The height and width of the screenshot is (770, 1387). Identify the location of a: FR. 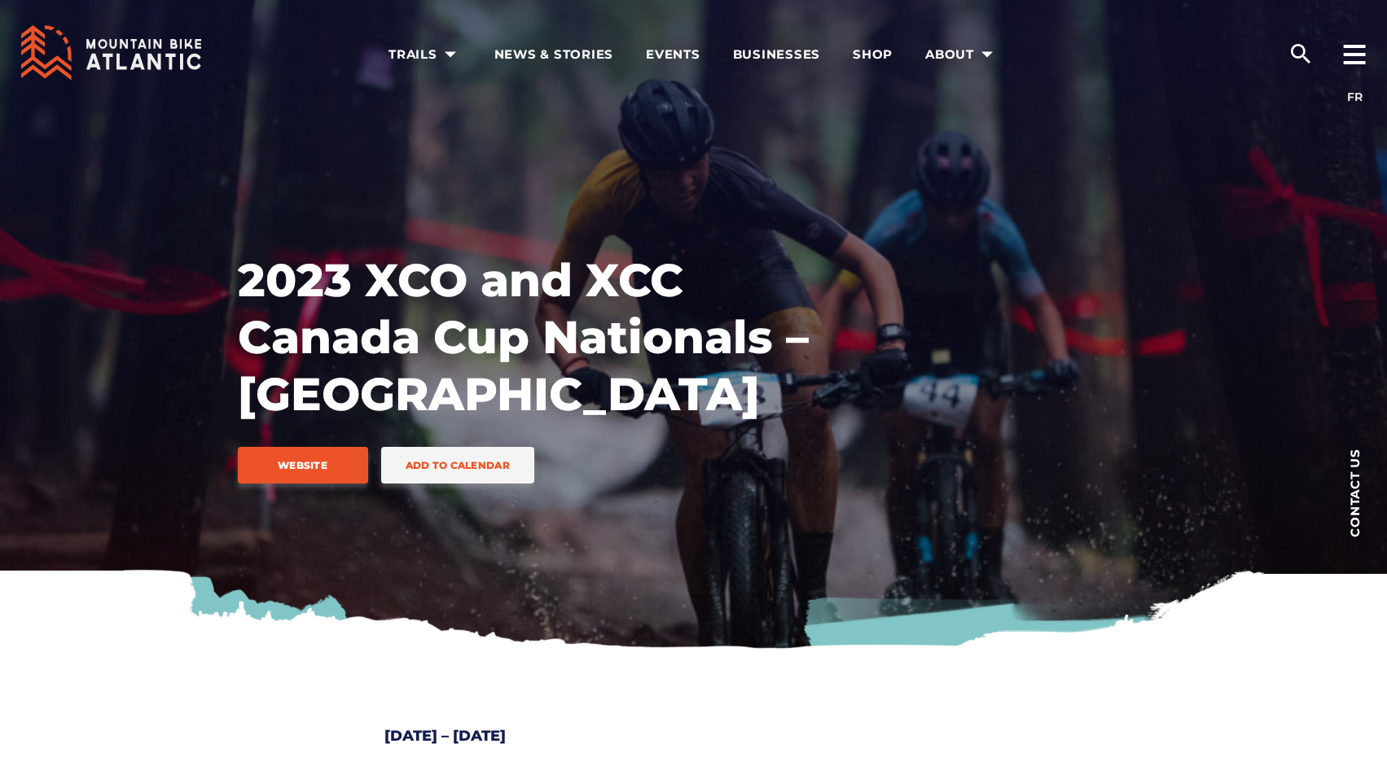
(1354, 97).